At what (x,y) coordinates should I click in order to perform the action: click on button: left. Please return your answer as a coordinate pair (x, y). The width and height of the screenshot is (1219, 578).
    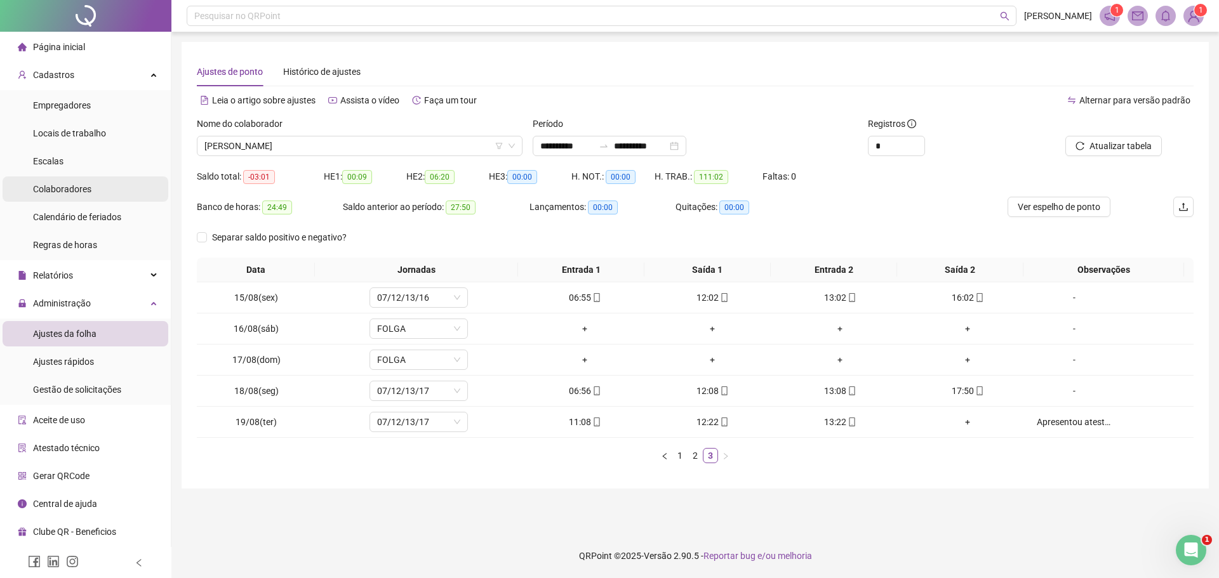
    Looking at the image, I should click on (665, 456).